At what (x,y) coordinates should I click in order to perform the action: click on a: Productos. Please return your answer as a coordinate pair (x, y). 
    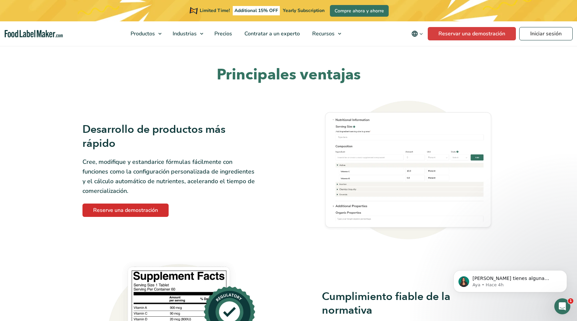
    Looking at the image, I should click on (145, 34).